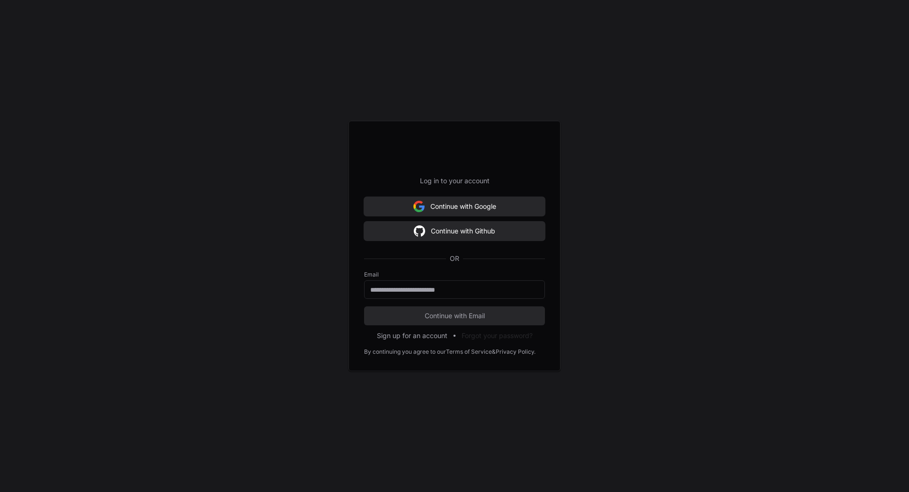 The width and height of the screenshot is (909, 492). I want to click on label: Email, so click(455, 275).